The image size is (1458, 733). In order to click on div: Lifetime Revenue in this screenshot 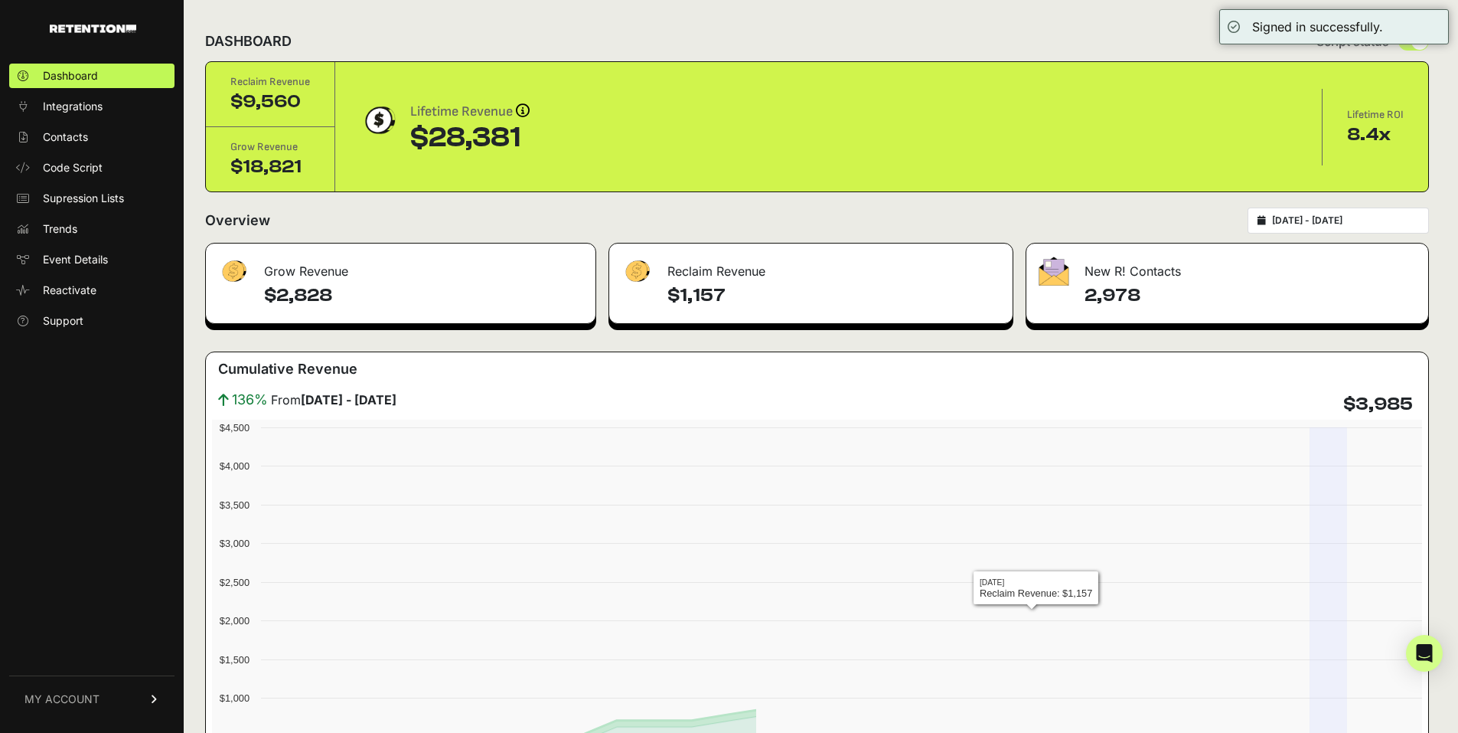, I will do `click(470, 112)`.